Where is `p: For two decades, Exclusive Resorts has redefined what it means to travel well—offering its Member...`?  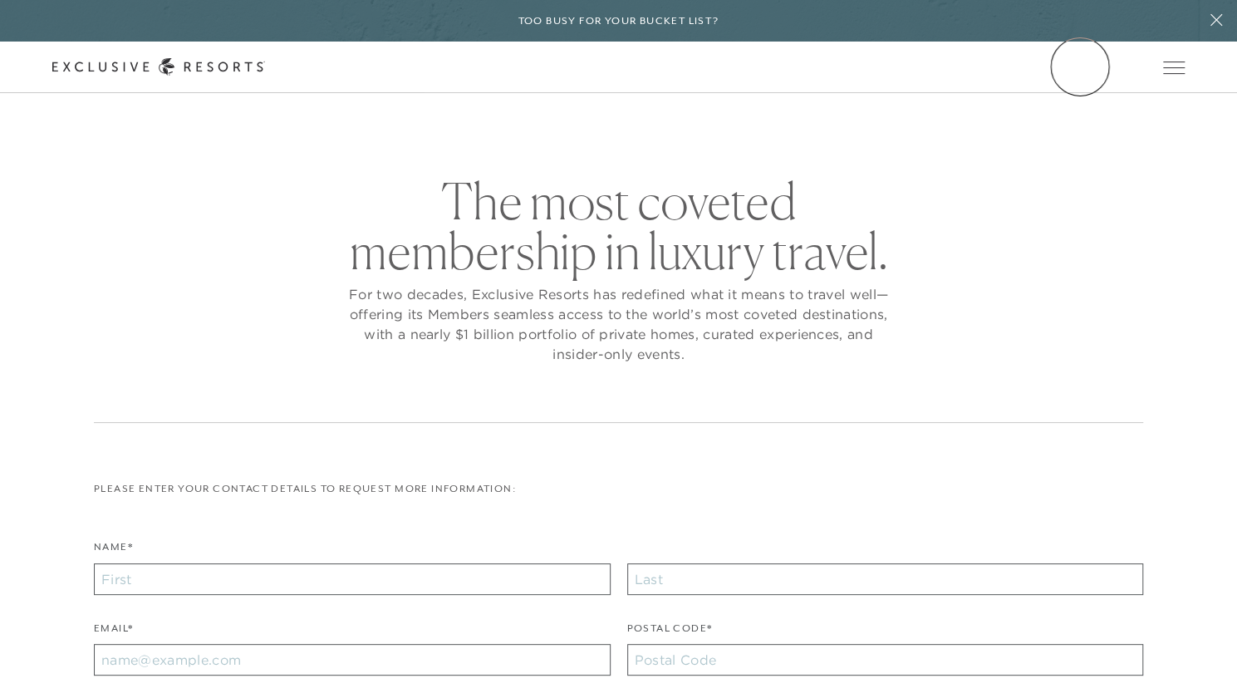 p: For two decades, Exclusive Resorts has redefined what it means to travel well—offering its Member... is located at coordinates (619, 324).